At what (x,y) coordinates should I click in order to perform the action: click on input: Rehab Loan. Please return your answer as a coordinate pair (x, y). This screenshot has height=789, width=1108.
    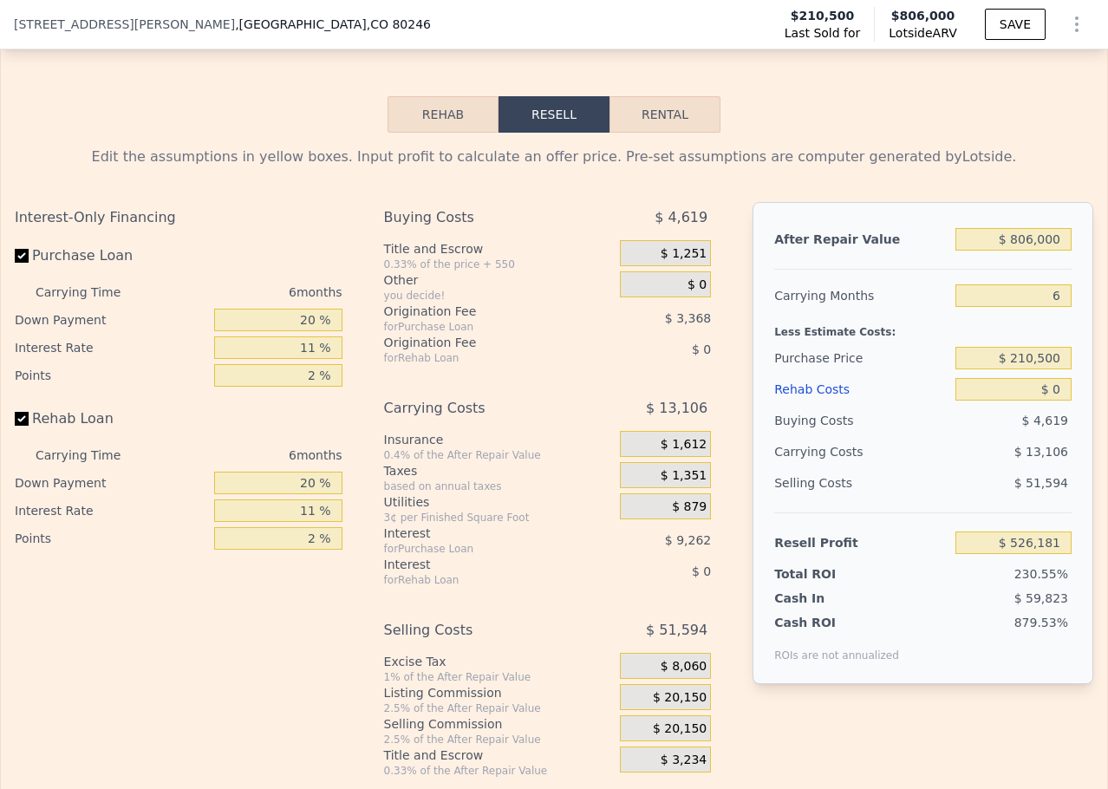
    Looking at the image, I should click on (22, 419).